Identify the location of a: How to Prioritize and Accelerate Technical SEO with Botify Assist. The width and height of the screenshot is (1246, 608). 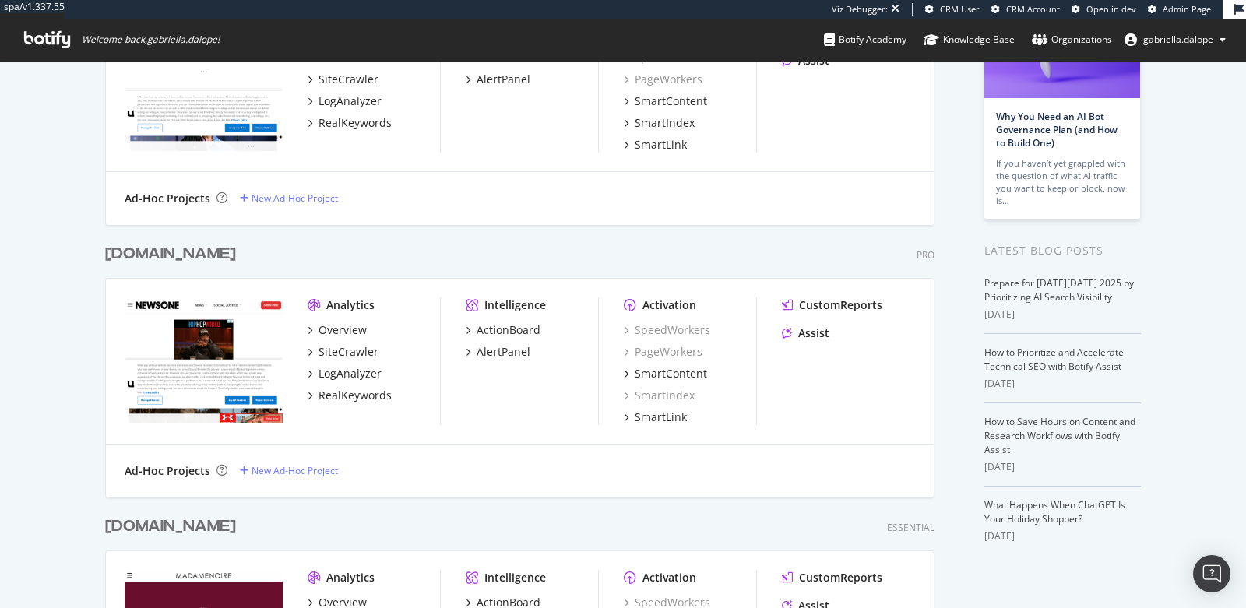
(1053, 359).